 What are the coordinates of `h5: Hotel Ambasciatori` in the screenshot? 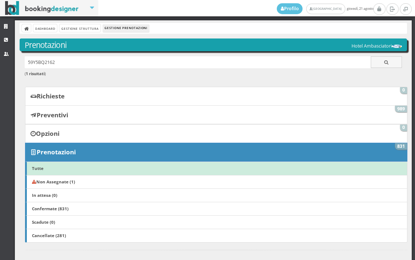 It's located at (377, 46).